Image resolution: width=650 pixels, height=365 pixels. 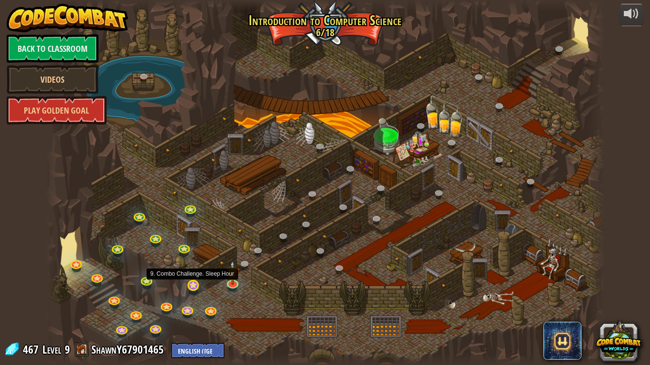 I want to click on span: 9, so click(x=67, y=350).